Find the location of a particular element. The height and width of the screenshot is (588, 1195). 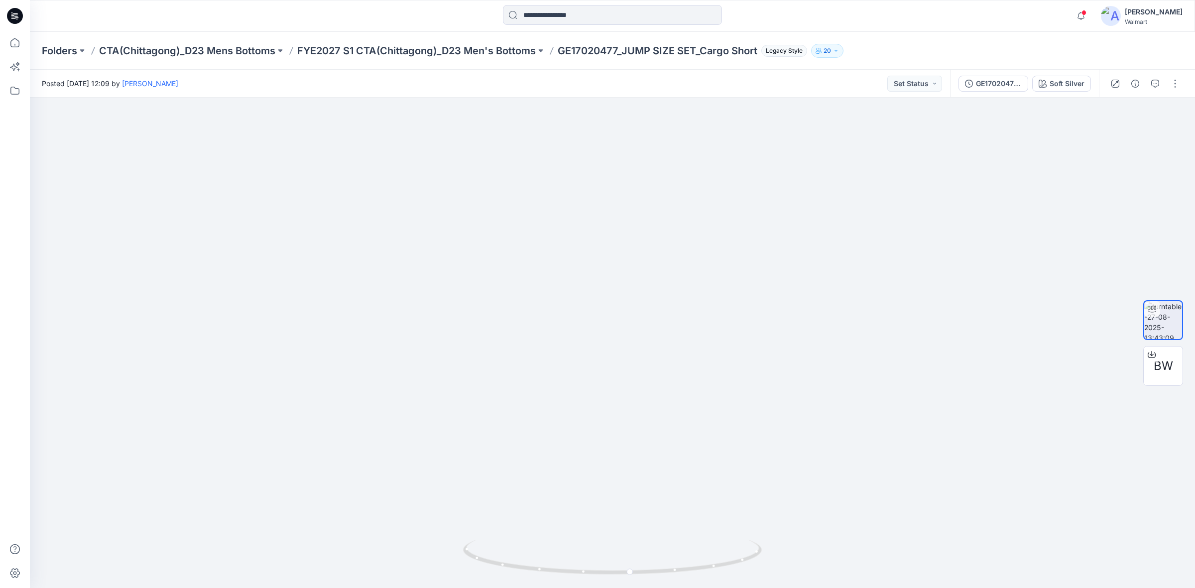

a: FYE2027 S1 CTA(Chittagong)_D23 Men's Bottoms is located at coordinates (416, 51).